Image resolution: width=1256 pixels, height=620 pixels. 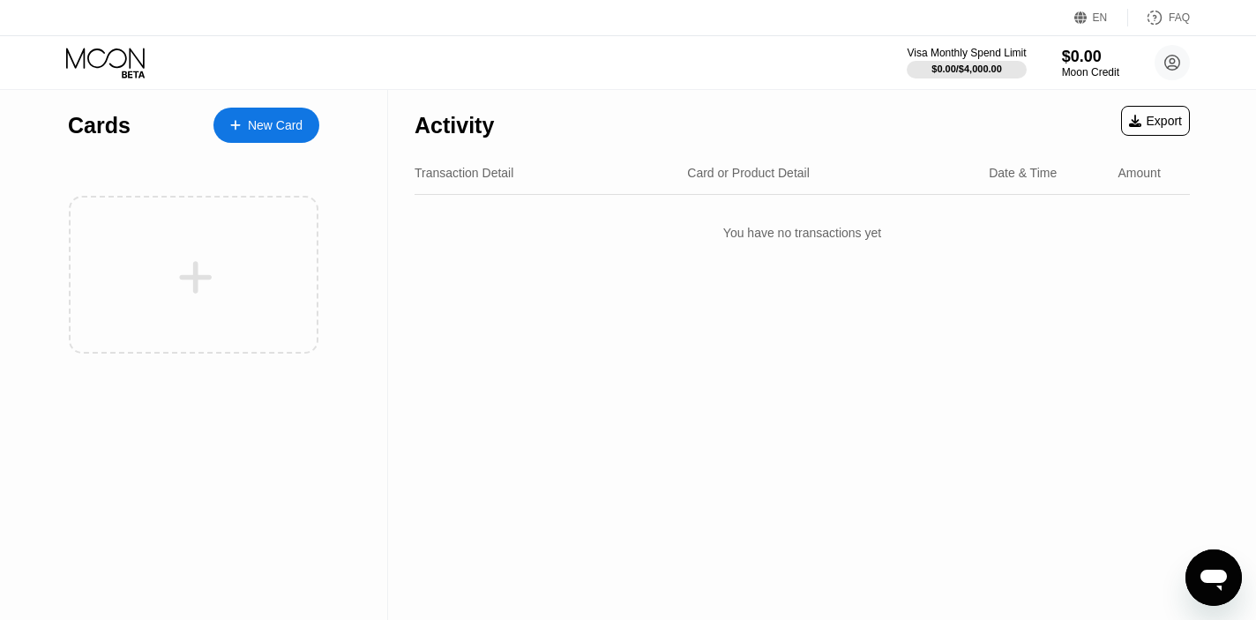 I want to click on div: Amount, so click(x=1140, y=173).